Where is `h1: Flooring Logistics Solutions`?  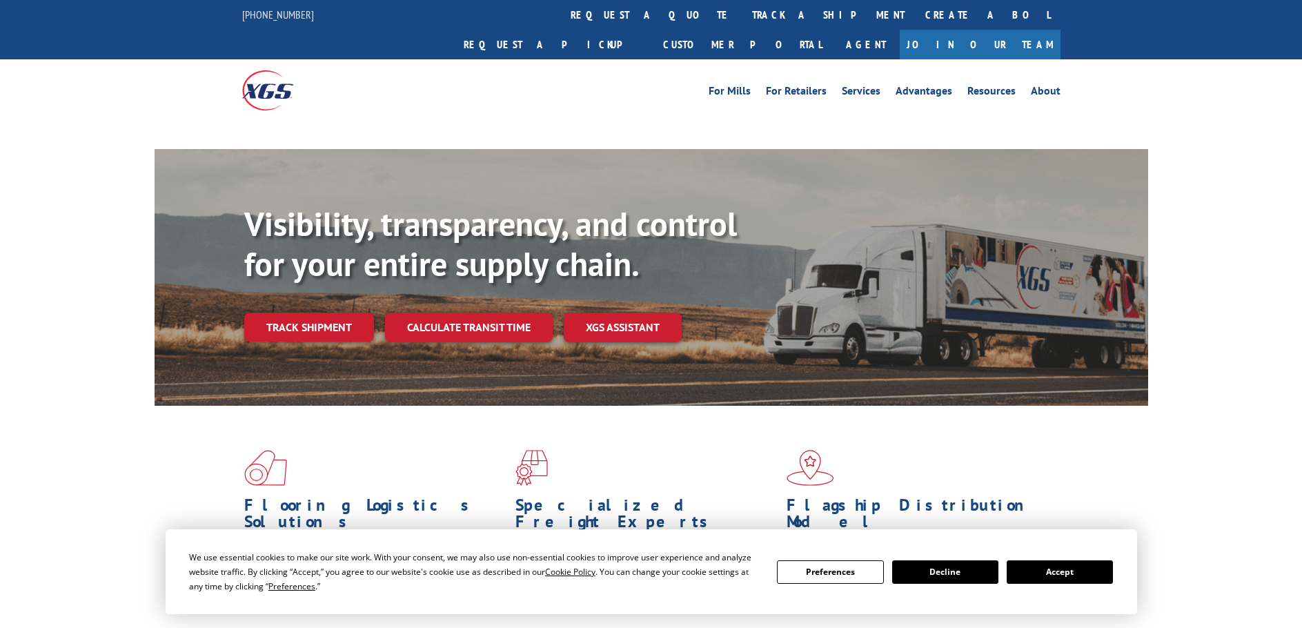
h1: Flooring Logistics Solutions is located at coordinates (375, 517).